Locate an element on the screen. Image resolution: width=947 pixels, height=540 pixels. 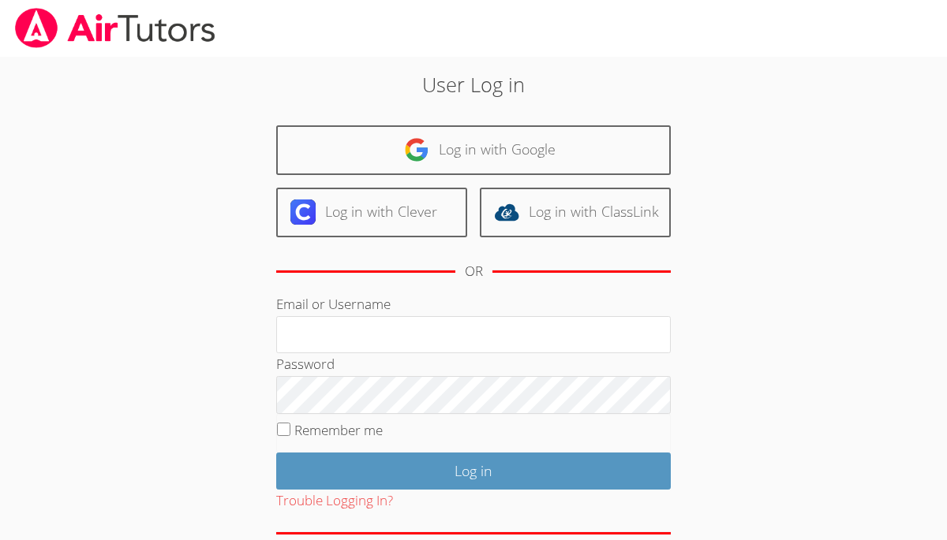
h2: User Log in is located at coordinates (473, 84).